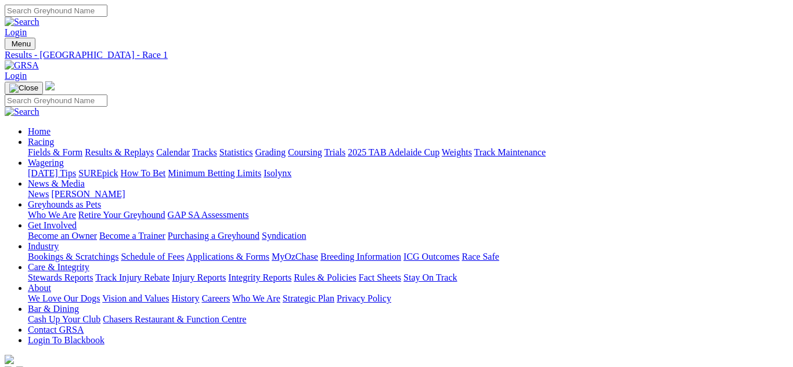 The height and width of the screenshot is (367, 793). Describe the element at coordinates (21, 44) in the screenshot. I see `span: Menu` at that location.